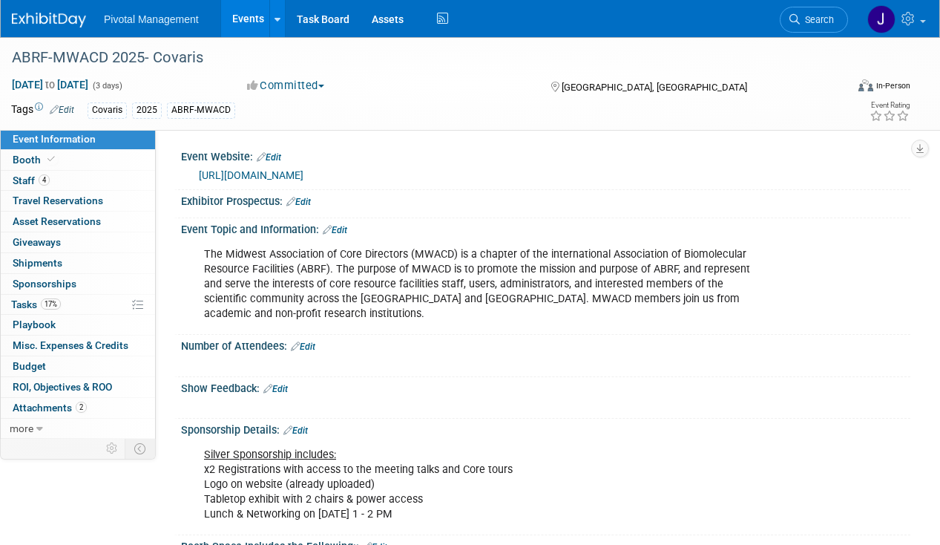 The width and height of the screenshot is (940, 545). Describe the element at coordinates (78, 387) in the screenshot. I see `a: ROI, Objectives & ROO` at that location.